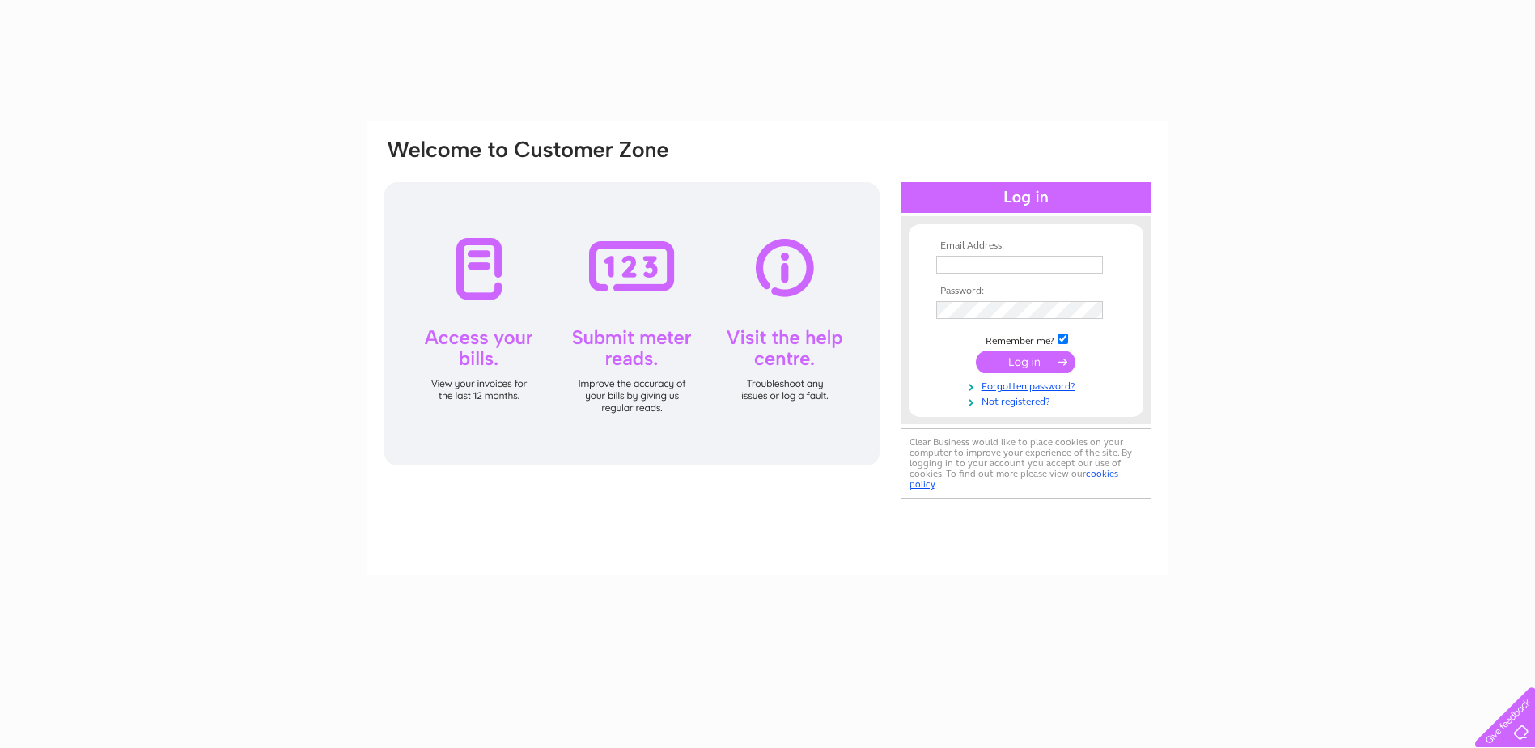  I want to click on div: Clear Business would like to place cookies on your computer to improve your experience of the sit..., so click(1026, 463).